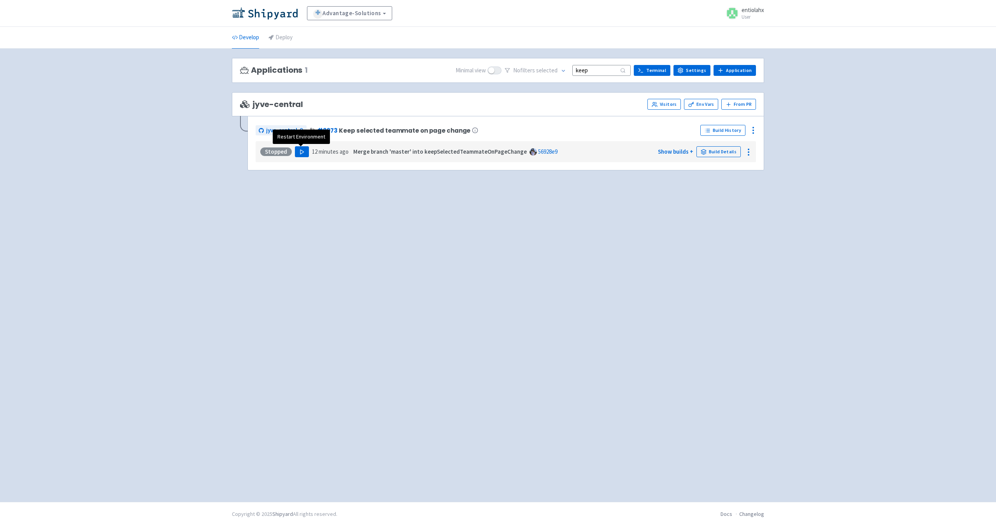 Image resolution: width=996 pixels, height=526 pixels. I want to click on a: Changelog, so click(752, 514).